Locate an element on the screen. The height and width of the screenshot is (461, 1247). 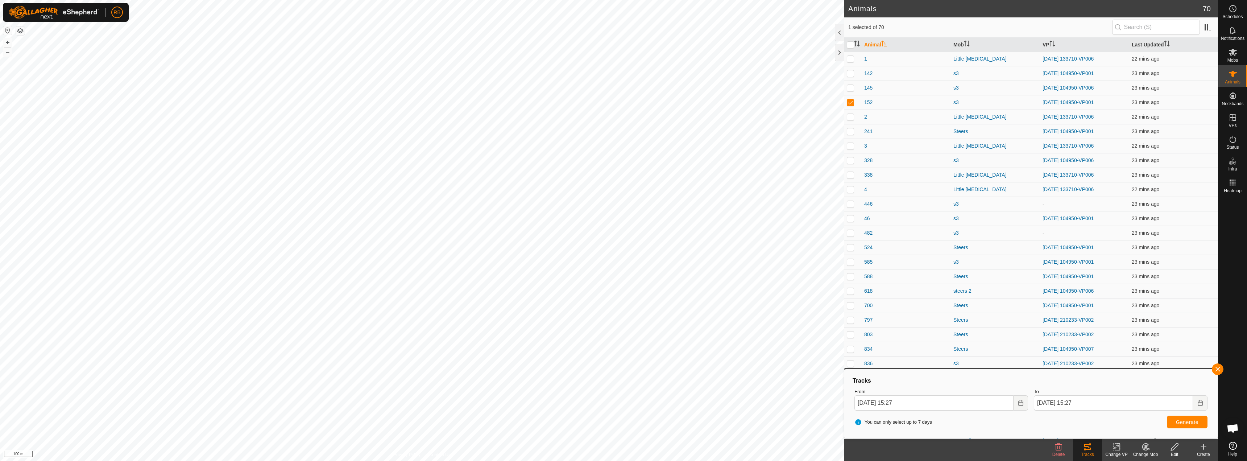
span: 338 is located at coordinates (868, 175).